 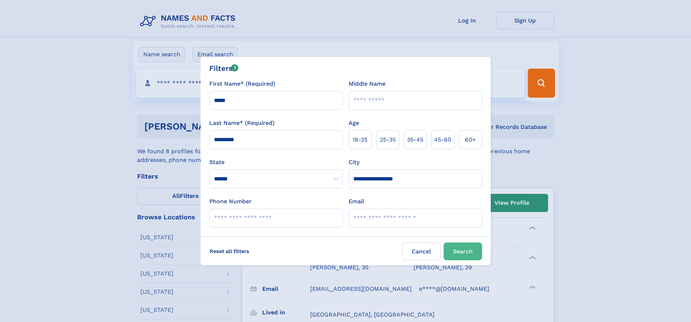 What do you see at coordinates (463, 251) in the screenshot?
I see `button: Search` at bounding box center [463, 251].